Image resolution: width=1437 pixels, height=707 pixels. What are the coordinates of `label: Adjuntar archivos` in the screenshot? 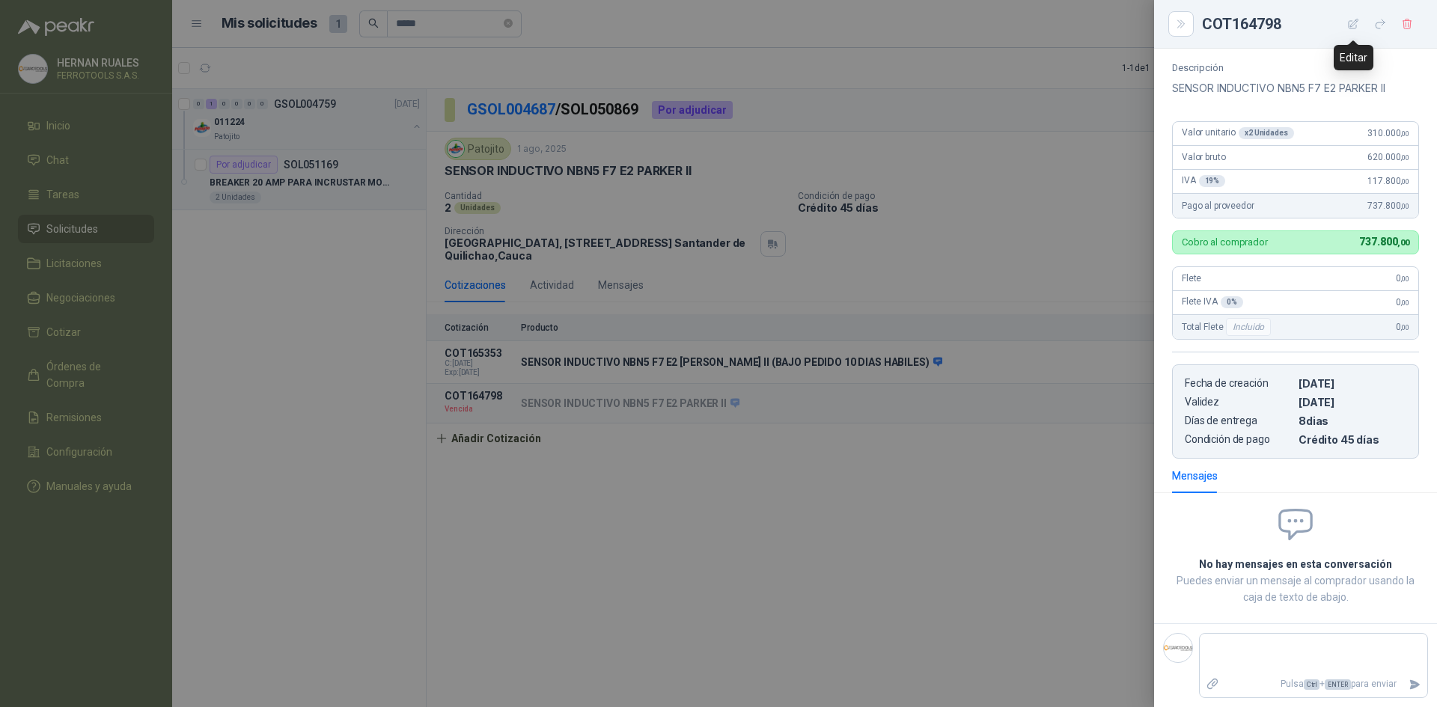 It's located at (1212, 684).